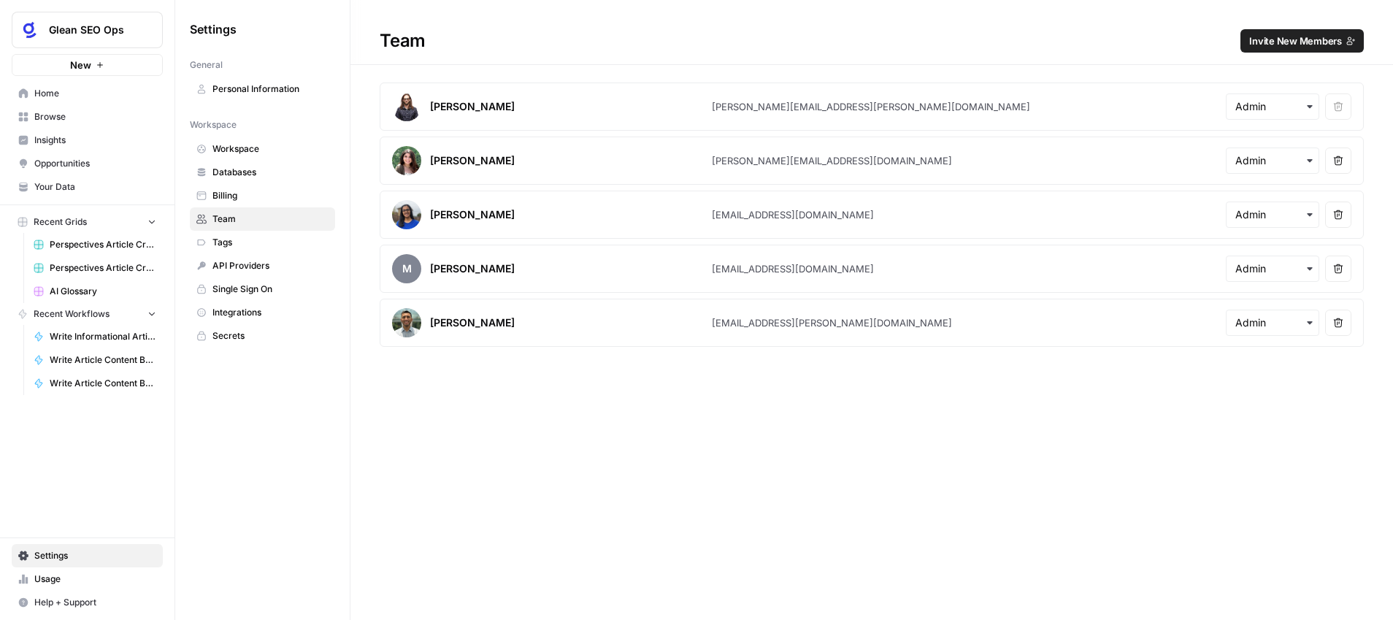  Describe the element at coordinates (95, 383) in the screenshot. I see `a: Write Article Content Brief (Search)` at that location.